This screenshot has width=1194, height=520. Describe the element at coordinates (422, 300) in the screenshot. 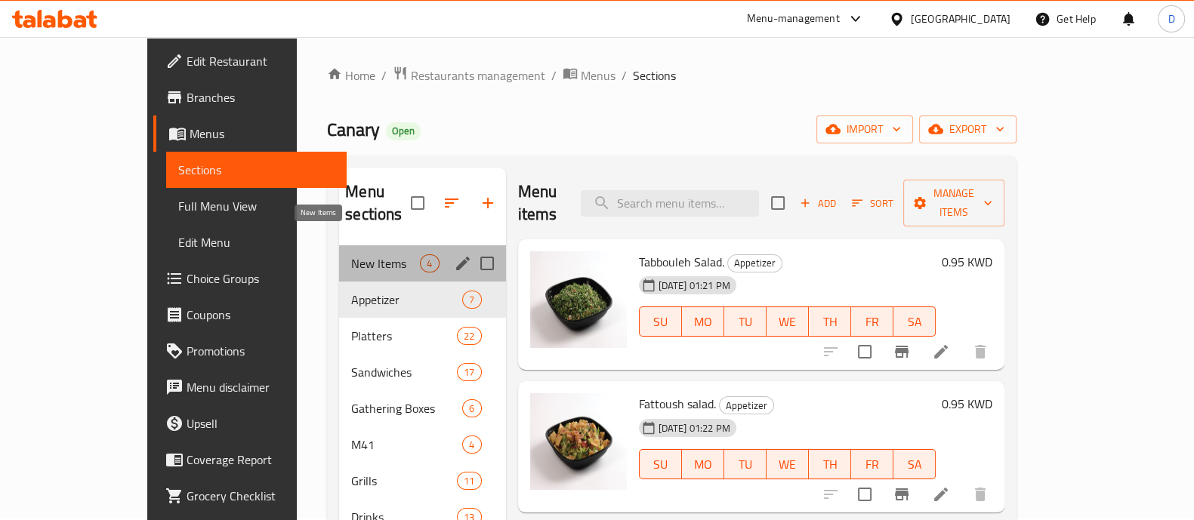

I see `div: Appetizer7` at that location.